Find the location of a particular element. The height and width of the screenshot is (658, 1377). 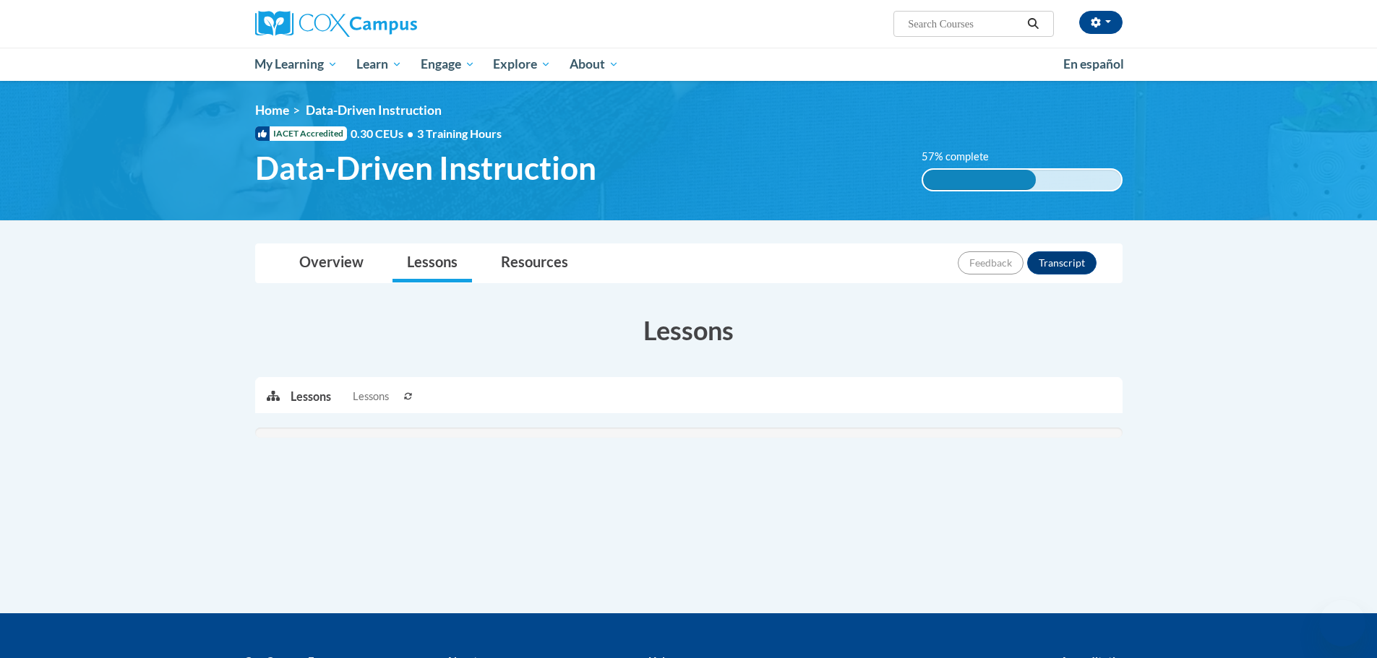

button: Transcript is located at coordinates (1061, 263).